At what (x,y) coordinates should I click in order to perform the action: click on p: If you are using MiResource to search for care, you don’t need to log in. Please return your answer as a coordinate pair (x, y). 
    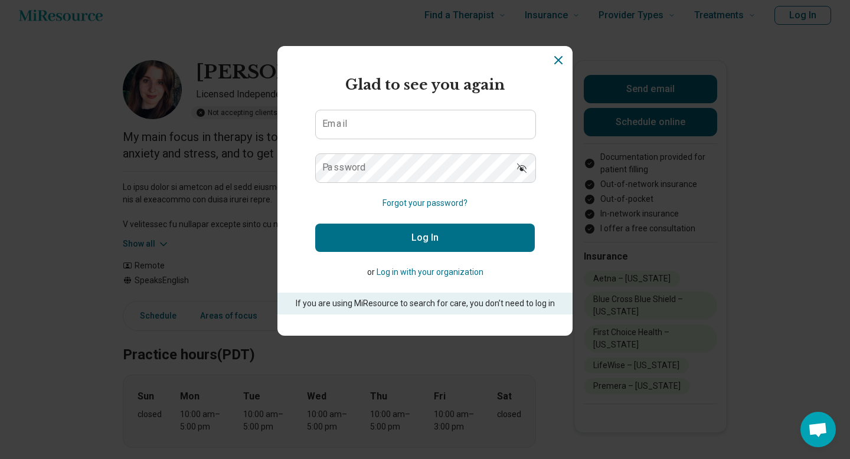
    Looking at the image, I should click on (425, 303).